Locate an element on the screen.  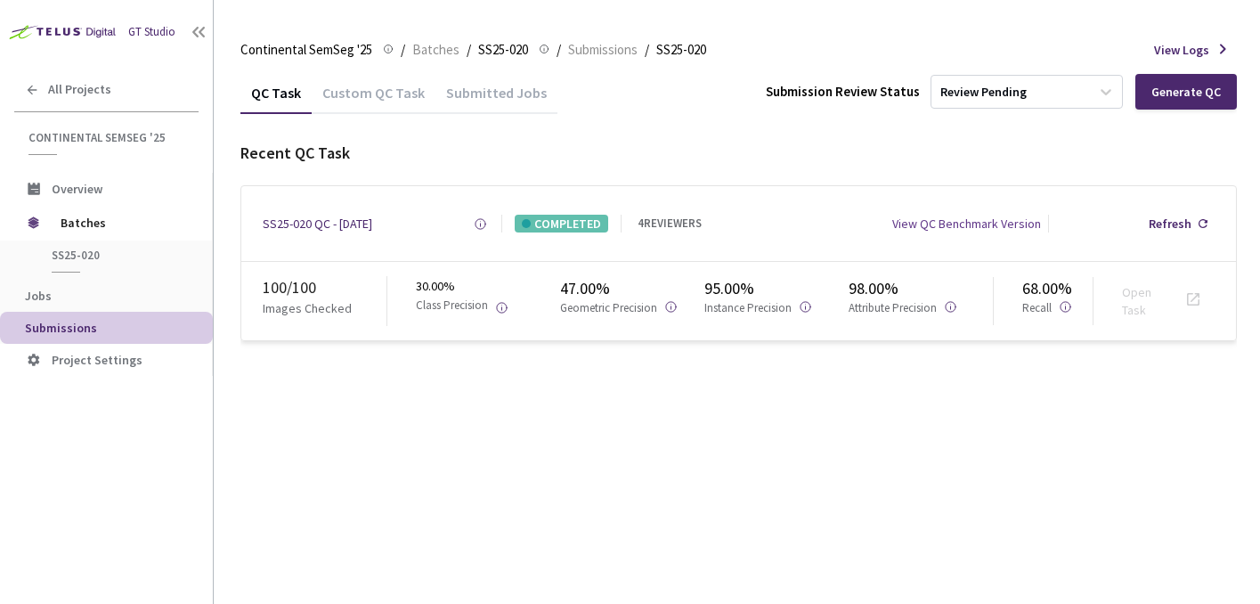
div: 95.00% is located at coordinates (777, 289).